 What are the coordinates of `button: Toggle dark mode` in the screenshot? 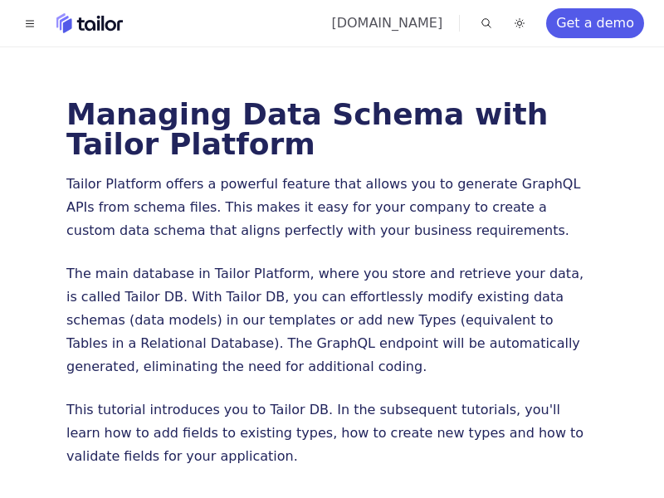 It's located at (520, 23).